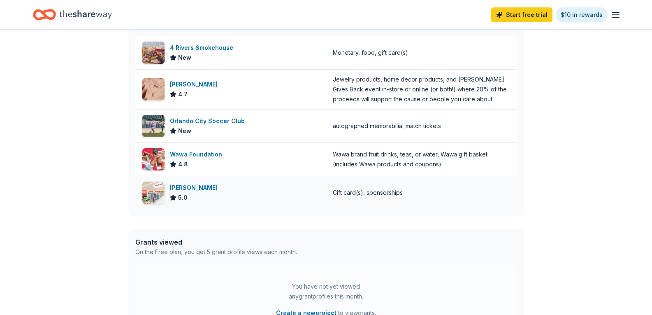 The image size is (652, 315). Describe the element at coordinates (183, 164) in the screenshot. I see `span: 4.8` at that location.